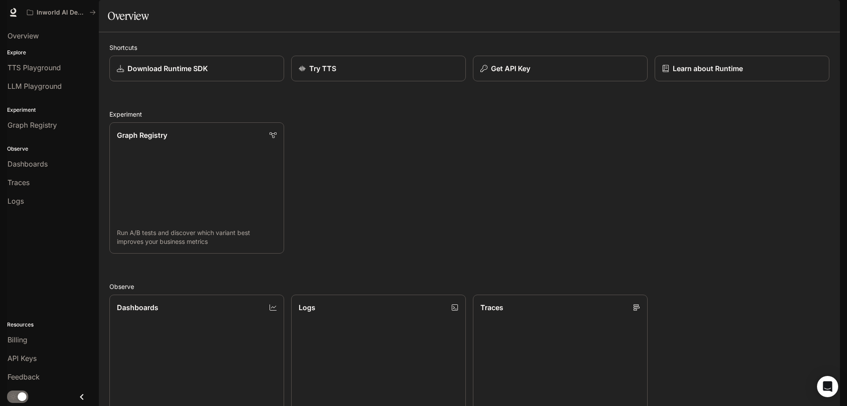 This screenshot has width=847, height=406. What do you see at coordinates (511, 68) in the screenshot?
I see `p: Get API Key` at bounding box center [511, 68].